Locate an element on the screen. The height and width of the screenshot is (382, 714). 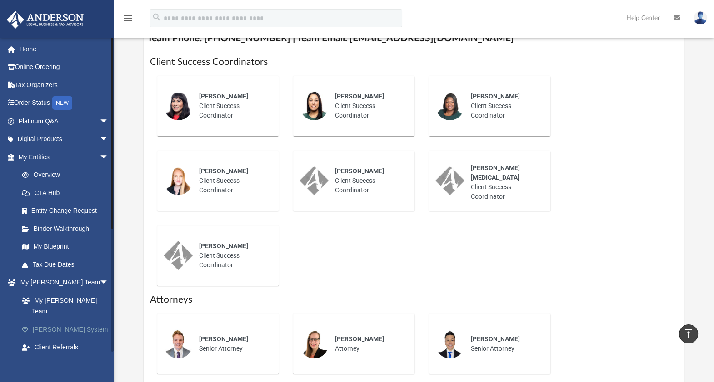
a: Online Ordering is located at coordinates (64, 67).